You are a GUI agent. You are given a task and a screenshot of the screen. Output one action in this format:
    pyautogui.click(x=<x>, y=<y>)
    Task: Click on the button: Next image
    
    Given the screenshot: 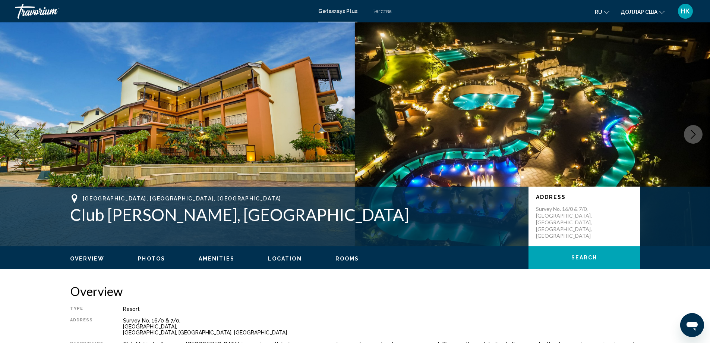 What is the action you would take?
    pyautogui.click(x=694, y=134)
    